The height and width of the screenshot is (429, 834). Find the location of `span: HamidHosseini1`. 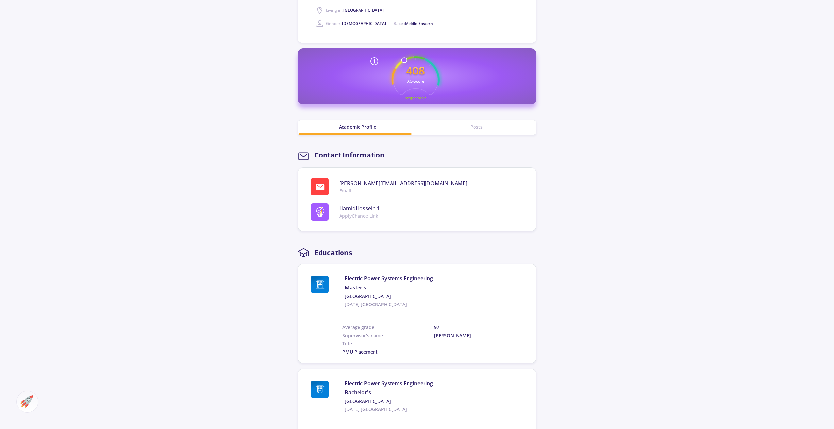

span: HamidHosseini1 is located at coordinates (359, 208).